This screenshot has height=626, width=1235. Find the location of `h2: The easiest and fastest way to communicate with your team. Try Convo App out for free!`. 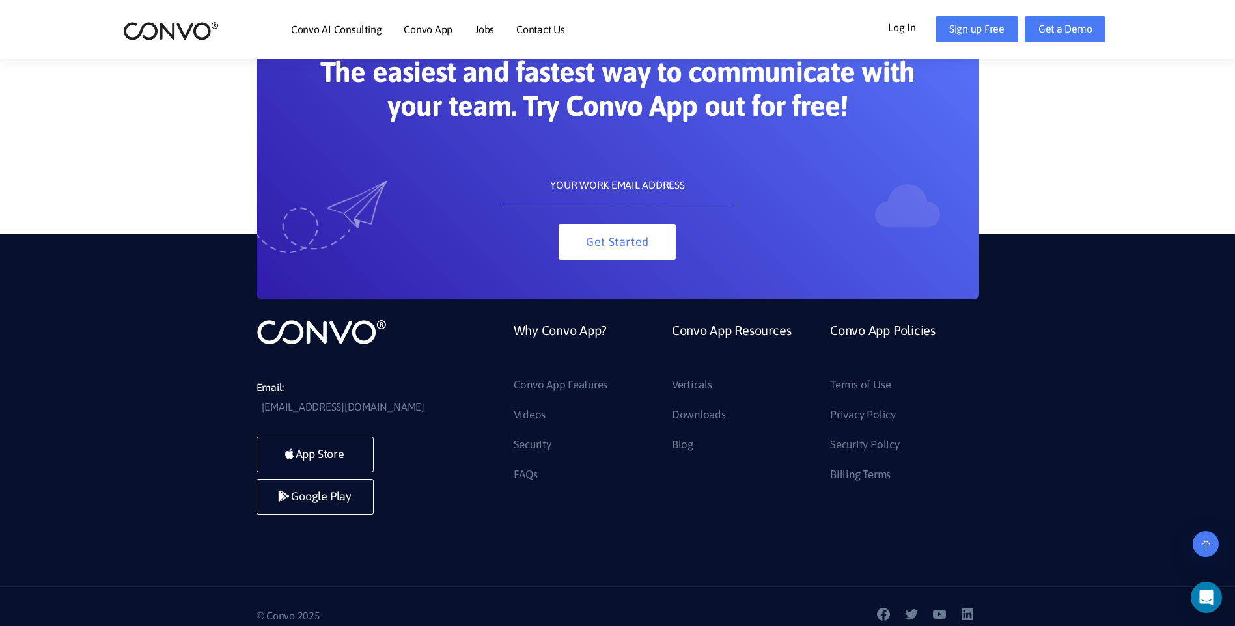

h2: The easiest and fastest way to communicate with your team. Try Convo App out for free! is located at coordinates (618, 94).